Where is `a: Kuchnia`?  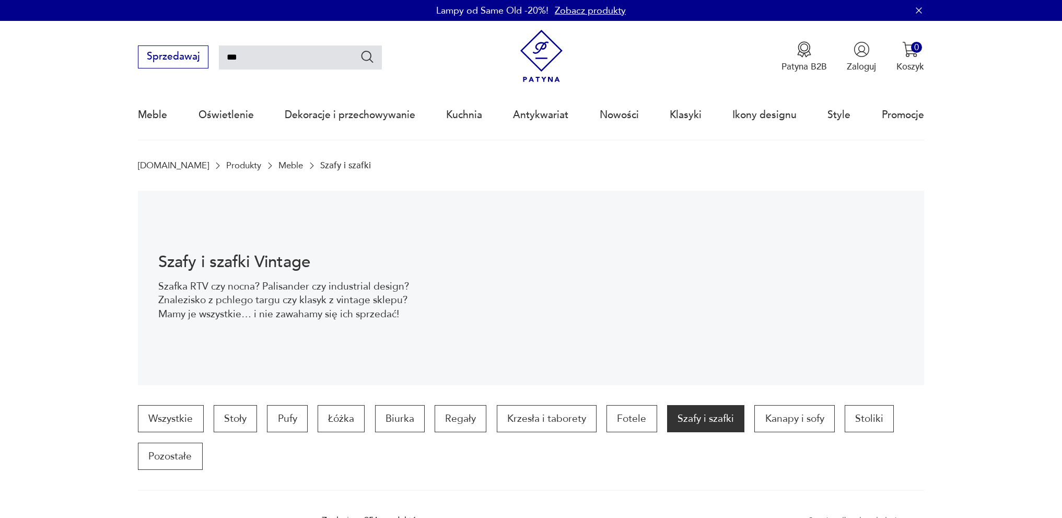 a: Kuchnia is located at coordinates (464, 115).